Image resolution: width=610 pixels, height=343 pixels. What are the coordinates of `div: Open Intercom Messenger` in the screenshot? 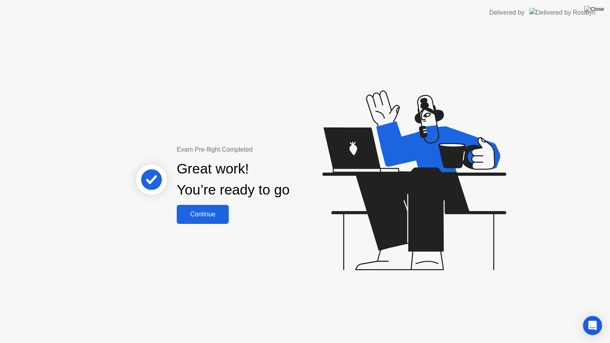 It's located at (592, 326).